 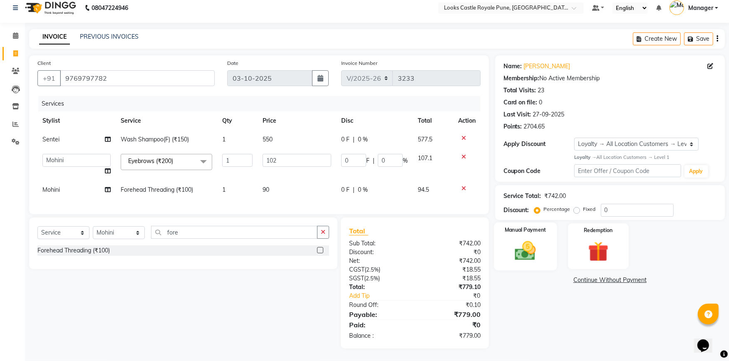 I want to click on label: Fixed, so click(x=590, y=209).